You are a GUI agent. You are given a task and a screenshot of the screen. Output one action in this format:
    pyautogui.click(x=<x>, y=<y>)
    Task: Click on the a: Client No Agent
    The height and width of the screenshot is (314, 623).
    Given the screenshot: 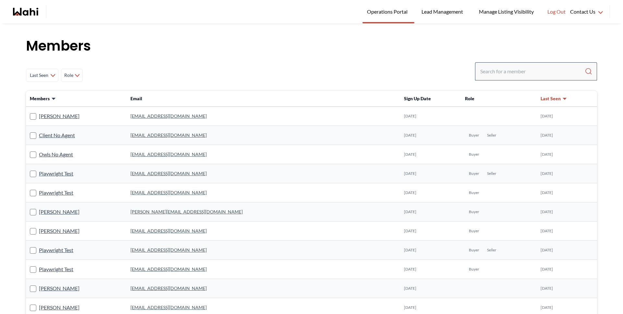 What is the action you would take?
    pyautogui.click(x=57, y=135)
    